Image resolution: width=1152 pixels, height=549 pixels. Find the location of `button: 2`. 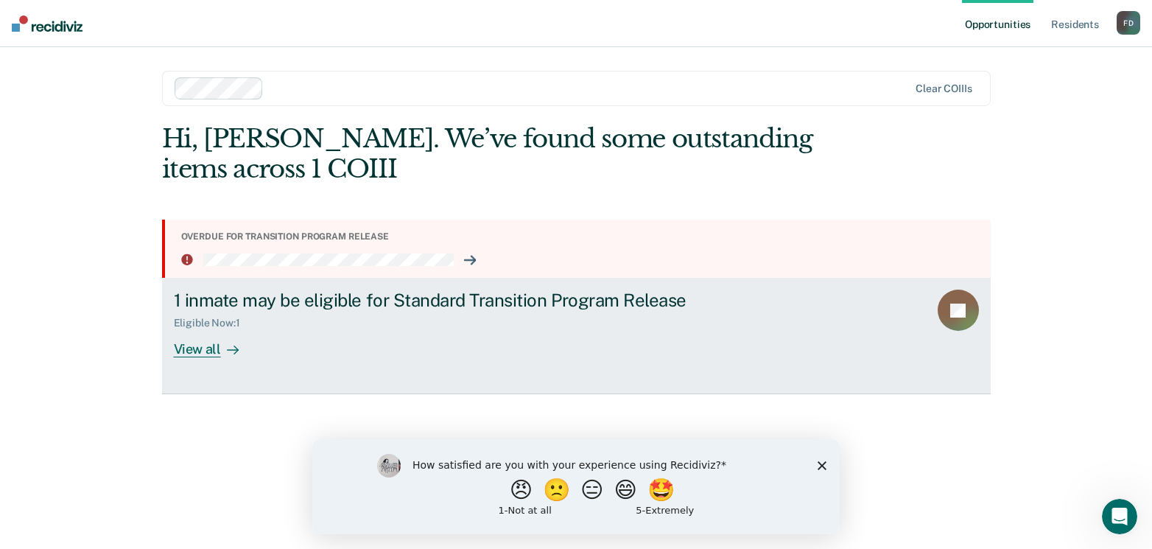

button: 2 is located at coordinates (245, 51).